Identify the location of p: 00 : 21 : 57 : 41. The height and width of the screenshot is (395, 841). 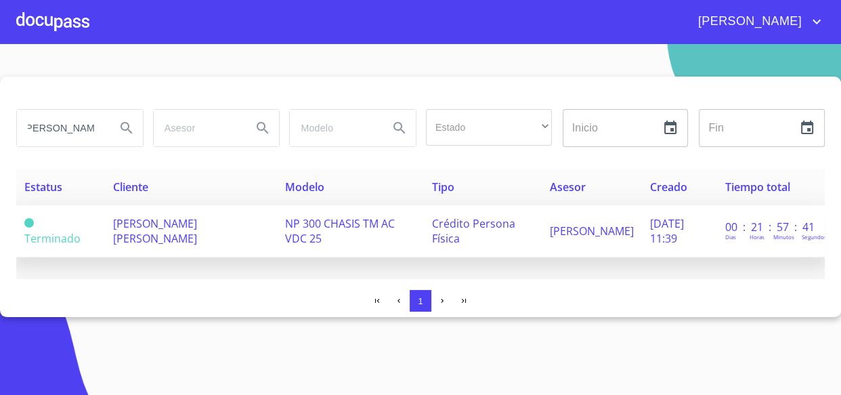
(770, 227).